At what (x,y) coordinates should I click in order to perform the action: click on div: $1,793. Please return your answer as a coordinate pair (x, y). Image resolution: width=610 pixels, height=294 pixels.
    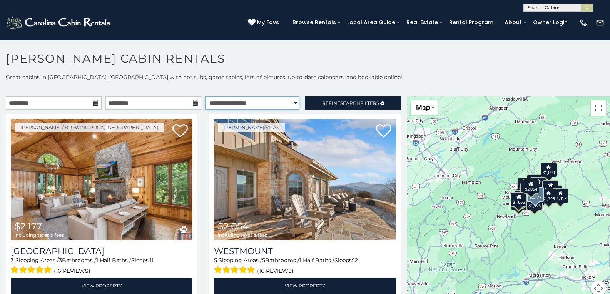
    Looking at the image, I should click on (549, 196).